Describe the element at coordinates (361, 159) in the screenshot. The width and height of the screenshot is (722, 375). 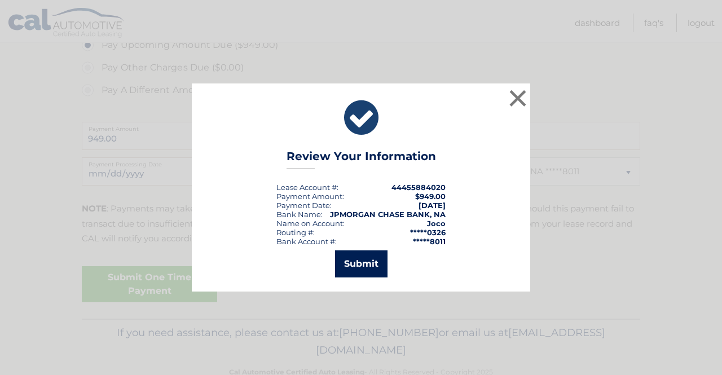
I see `h3: Review Your Information` at that location.